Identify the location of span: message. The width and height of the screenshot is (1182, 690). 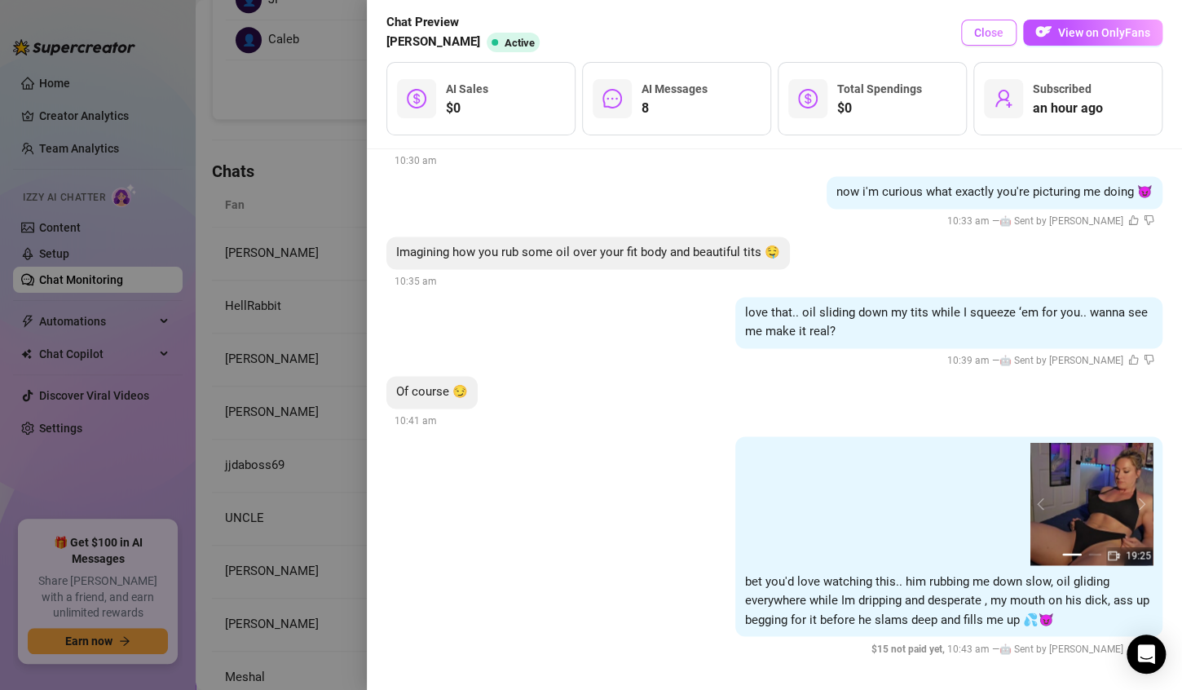
(612, 99).